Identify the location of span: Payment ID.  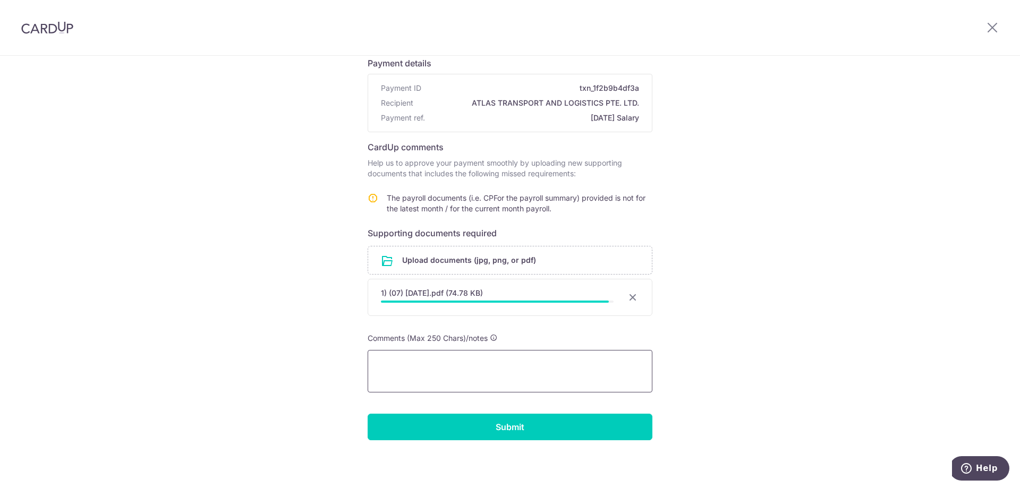
(401, 88).